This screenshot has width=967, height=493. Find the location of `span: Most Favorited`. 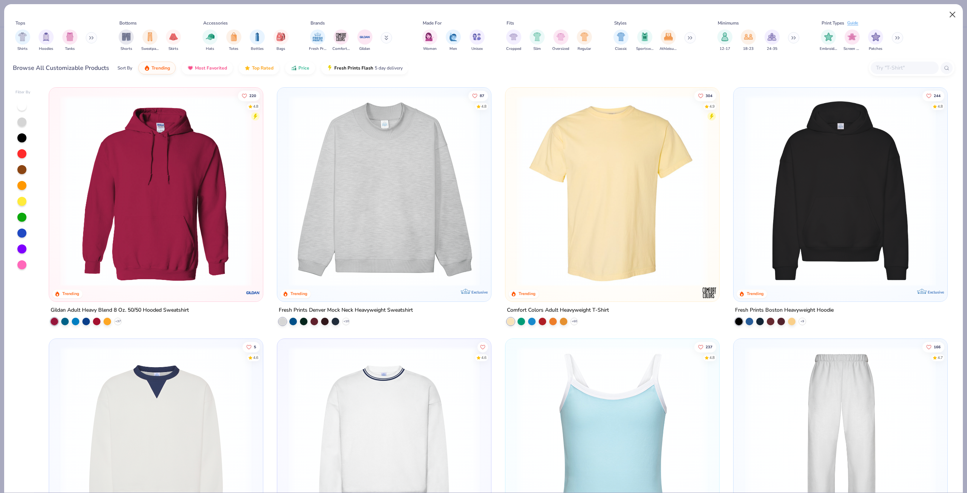

span: Most Favorited is located at coordinates (211, 68).